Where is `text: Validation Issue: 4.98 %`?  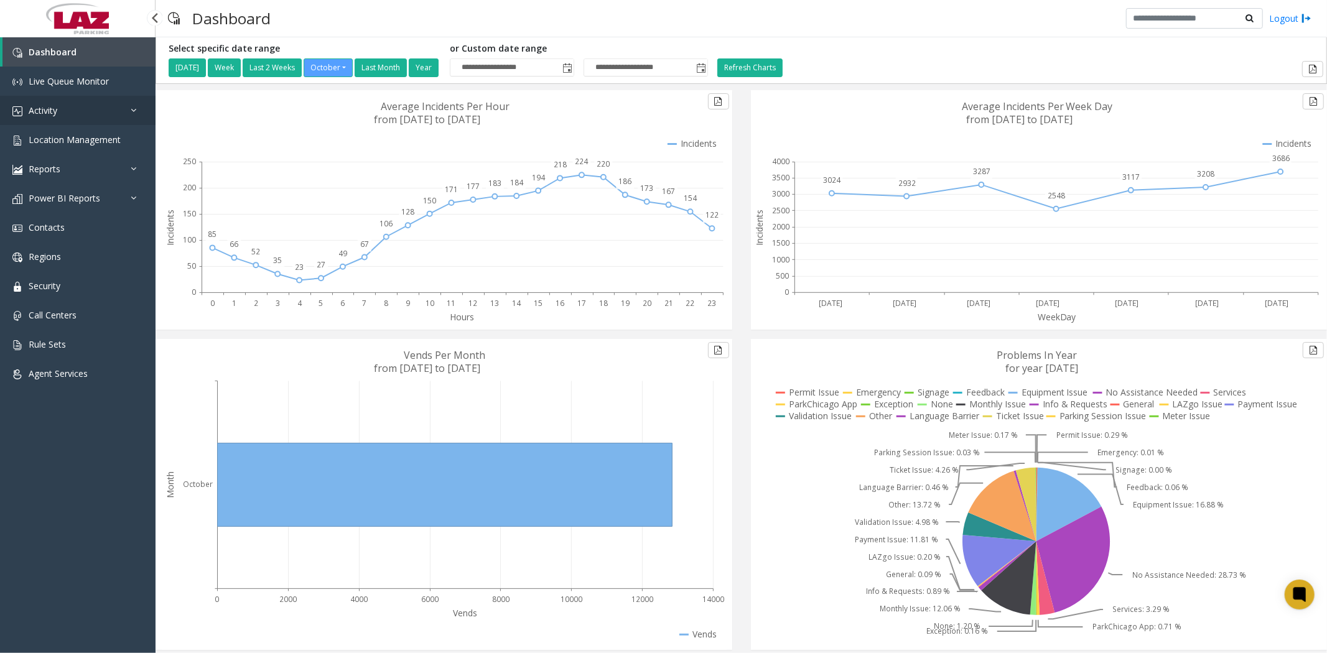 text: Validation Issue: 4.98 % is located at coordinates (896, 522).